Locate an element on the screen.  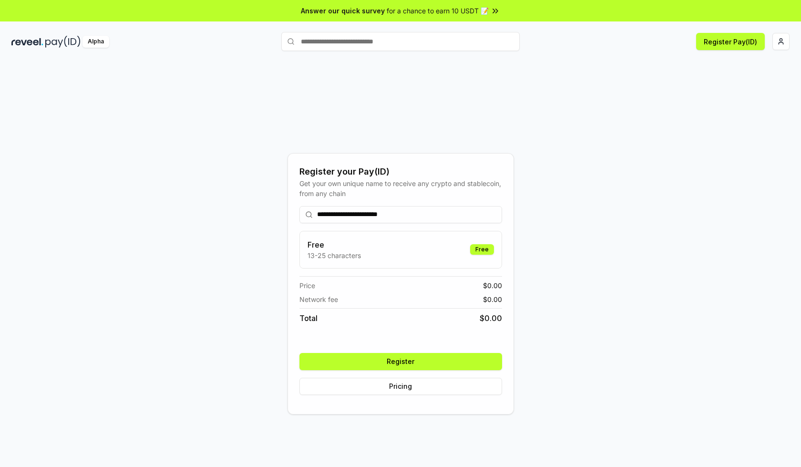
span: Total is located at coordinates (309, 318).